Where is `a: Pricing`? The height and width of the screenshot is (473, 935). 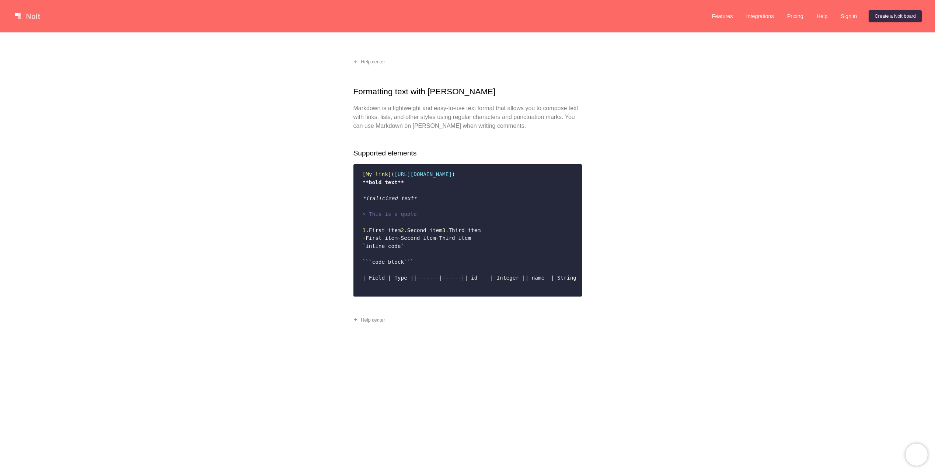 a: Pricing is located at coordinates (795, 16).